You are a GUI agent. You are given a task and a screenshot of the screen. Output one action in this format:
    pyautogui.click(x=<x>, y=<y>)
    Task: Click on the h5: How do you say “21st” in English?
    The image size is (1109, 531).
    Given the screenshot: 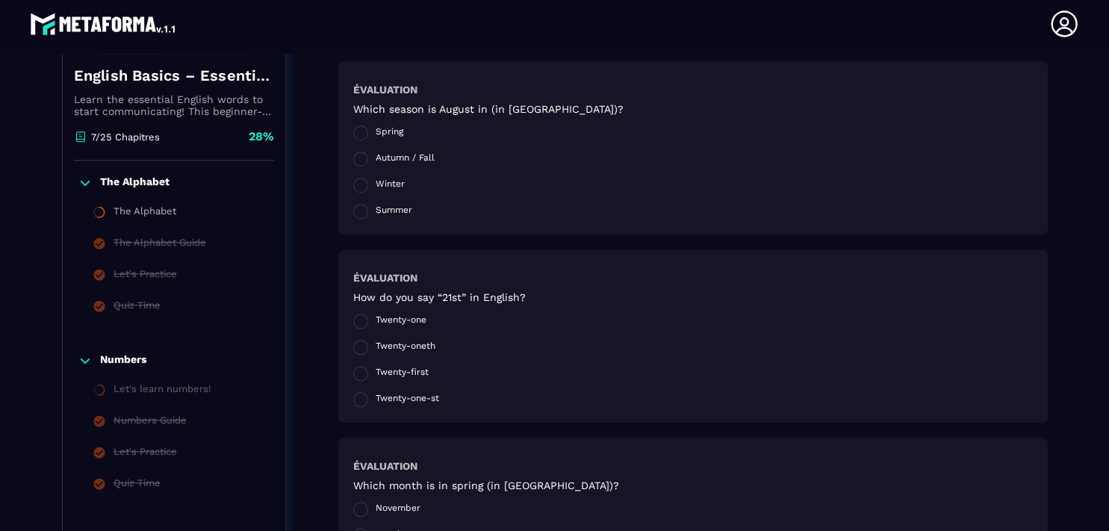 What is the action you would take?
    pyautogui.click(x=439, y=297)
    